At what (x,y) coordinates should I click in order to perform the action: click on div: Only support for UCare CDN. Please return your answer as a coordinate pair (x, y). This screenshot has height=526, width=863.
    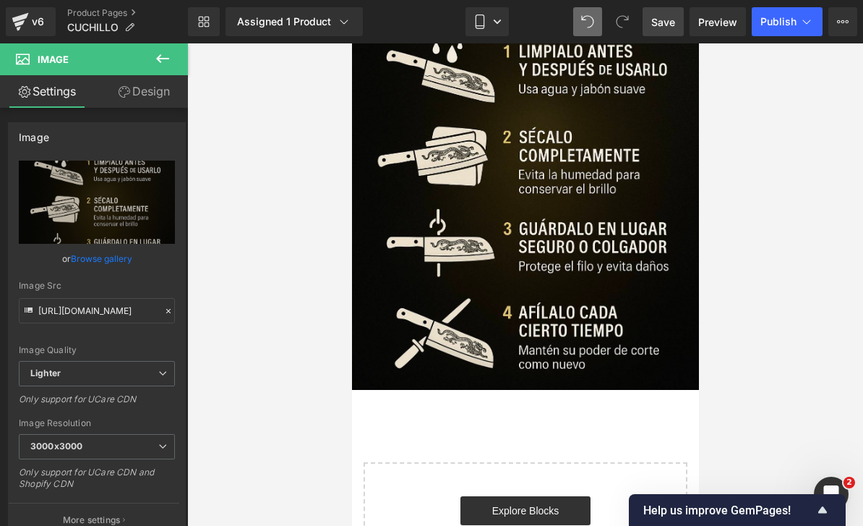
    Looking at the image, I should click on (97, 404).